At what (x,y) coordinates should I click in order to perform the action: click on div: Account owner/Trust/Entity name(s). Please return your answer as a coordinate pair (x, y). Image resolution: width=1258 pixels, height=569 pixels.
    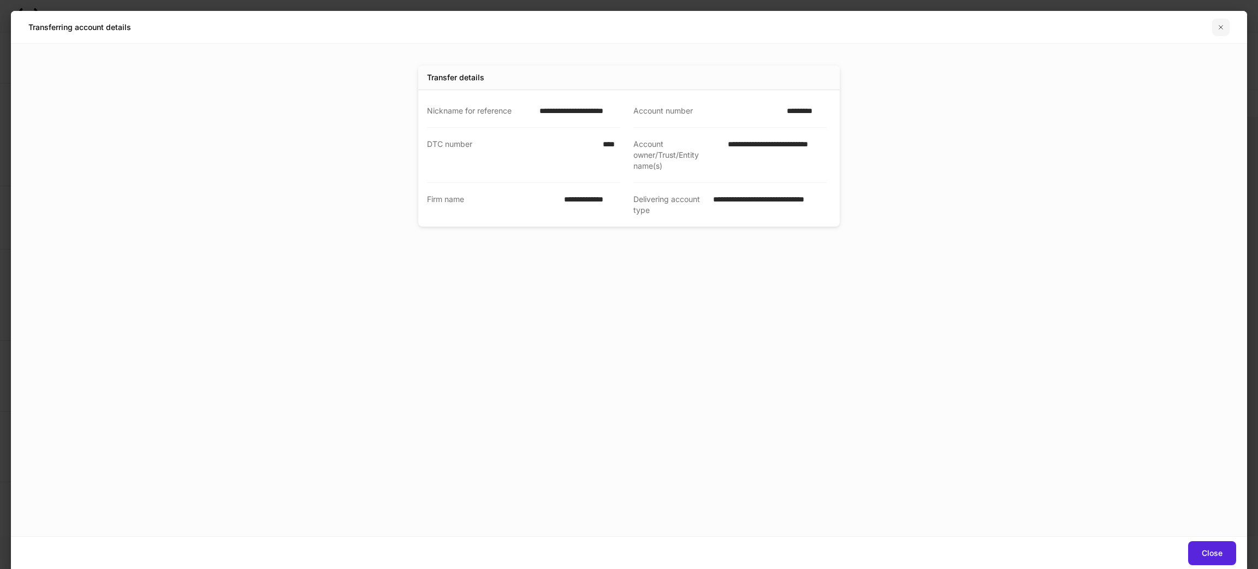
    Looking at the image, I should click on (677, 155).